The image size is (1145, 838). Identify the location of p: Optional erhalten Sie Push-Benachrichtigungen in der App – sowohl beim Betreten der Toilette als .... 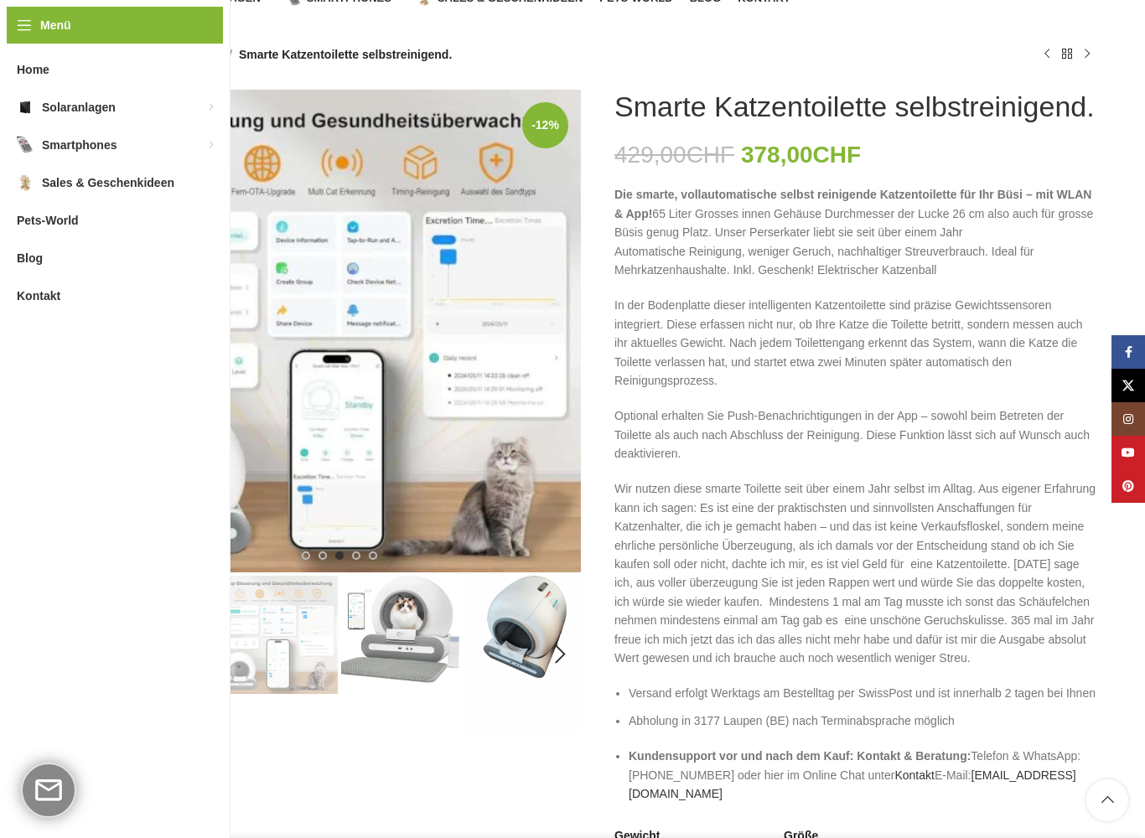
(856, 434).